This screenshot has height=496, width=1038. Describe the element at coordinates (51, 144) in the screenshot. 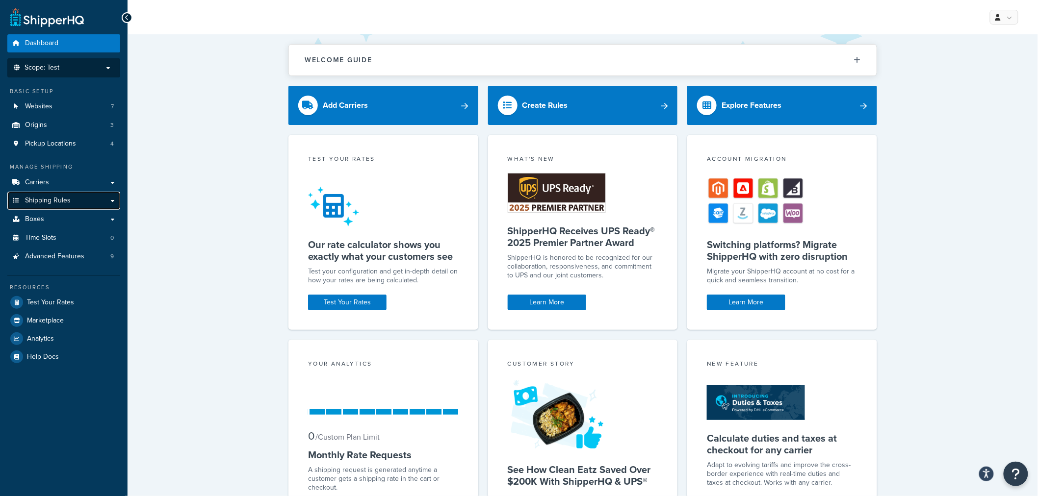

I see `span: Pickup Locations` at that location.